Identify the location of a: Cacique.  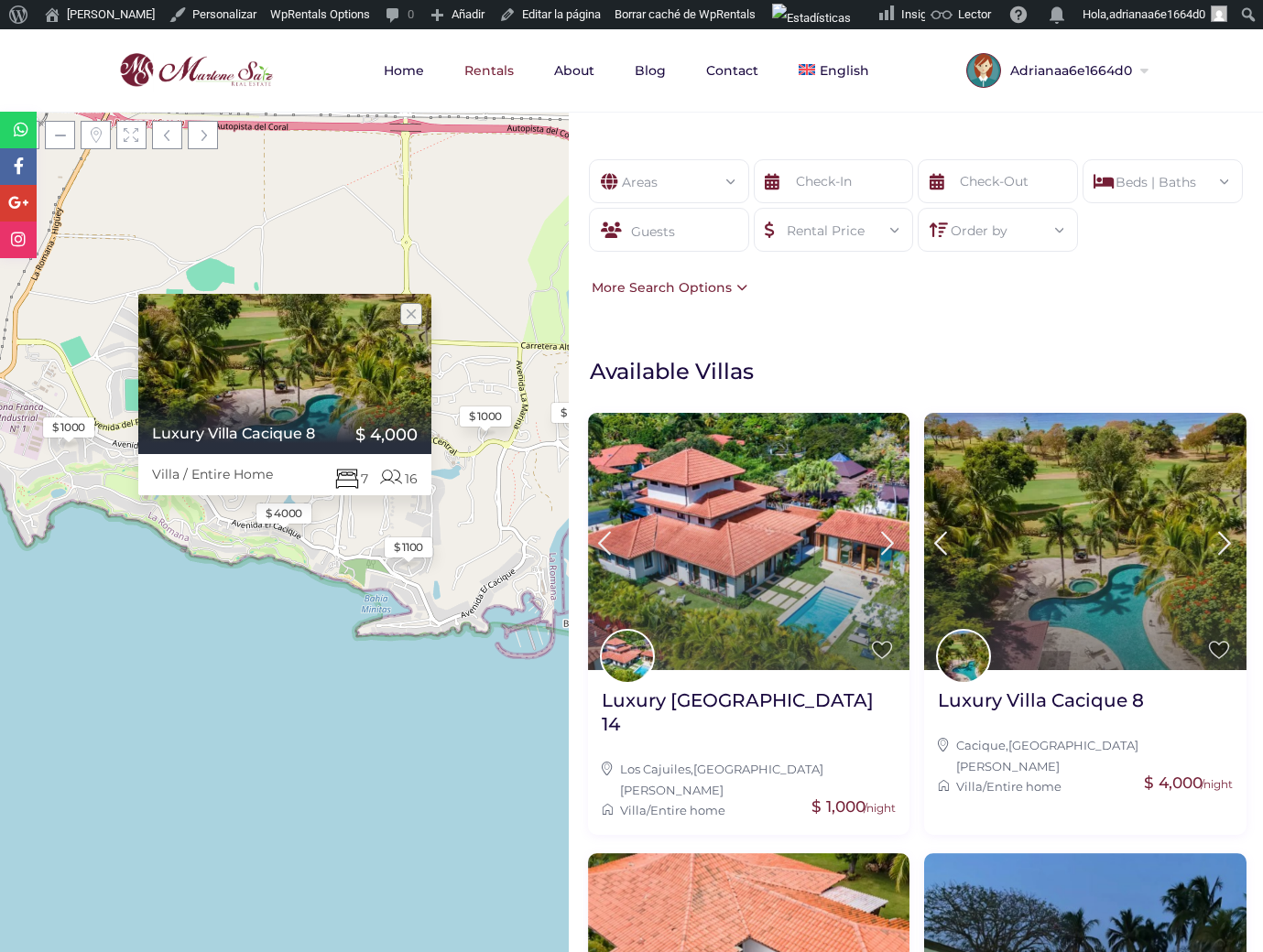
(981, 746).